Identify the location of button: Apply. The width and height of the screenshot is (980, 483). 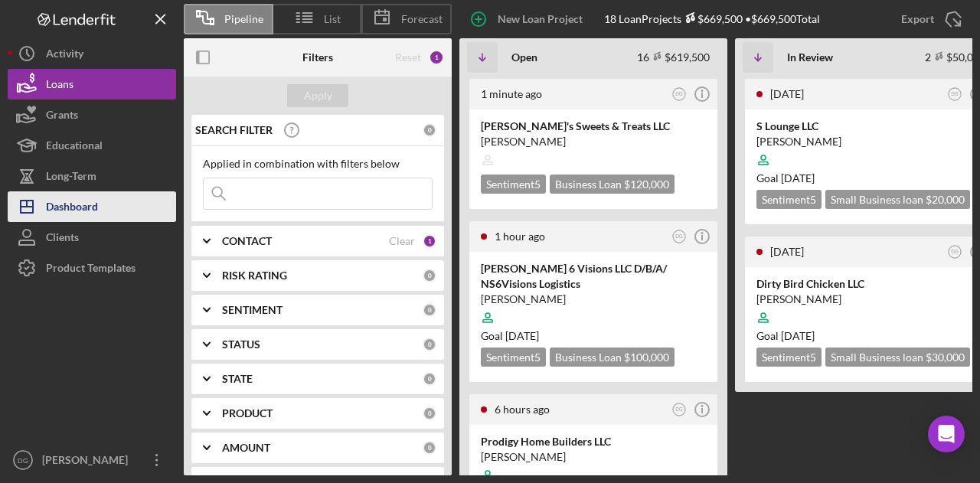
(318, 96).